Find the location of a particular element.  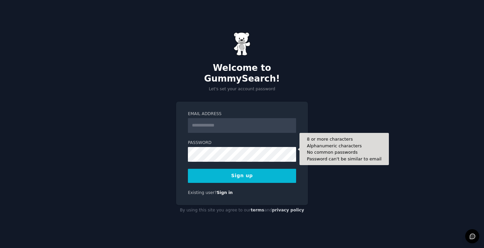

label: Email Address is located at coordinates (242, 114).